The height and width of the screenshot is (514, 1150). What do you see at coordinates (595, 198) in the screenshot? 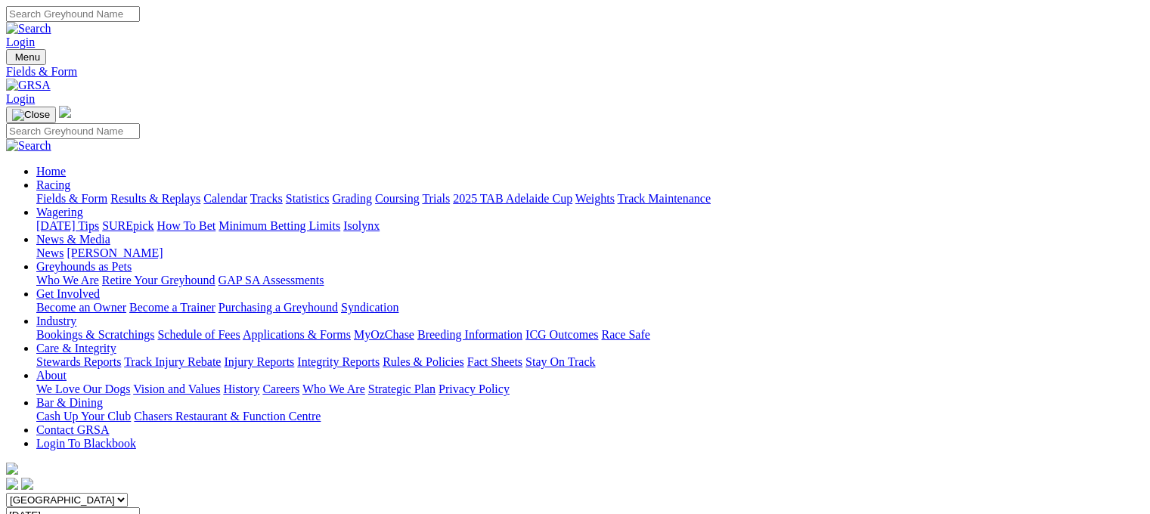
I see `a: Weights` at bounding box center [595, 198].